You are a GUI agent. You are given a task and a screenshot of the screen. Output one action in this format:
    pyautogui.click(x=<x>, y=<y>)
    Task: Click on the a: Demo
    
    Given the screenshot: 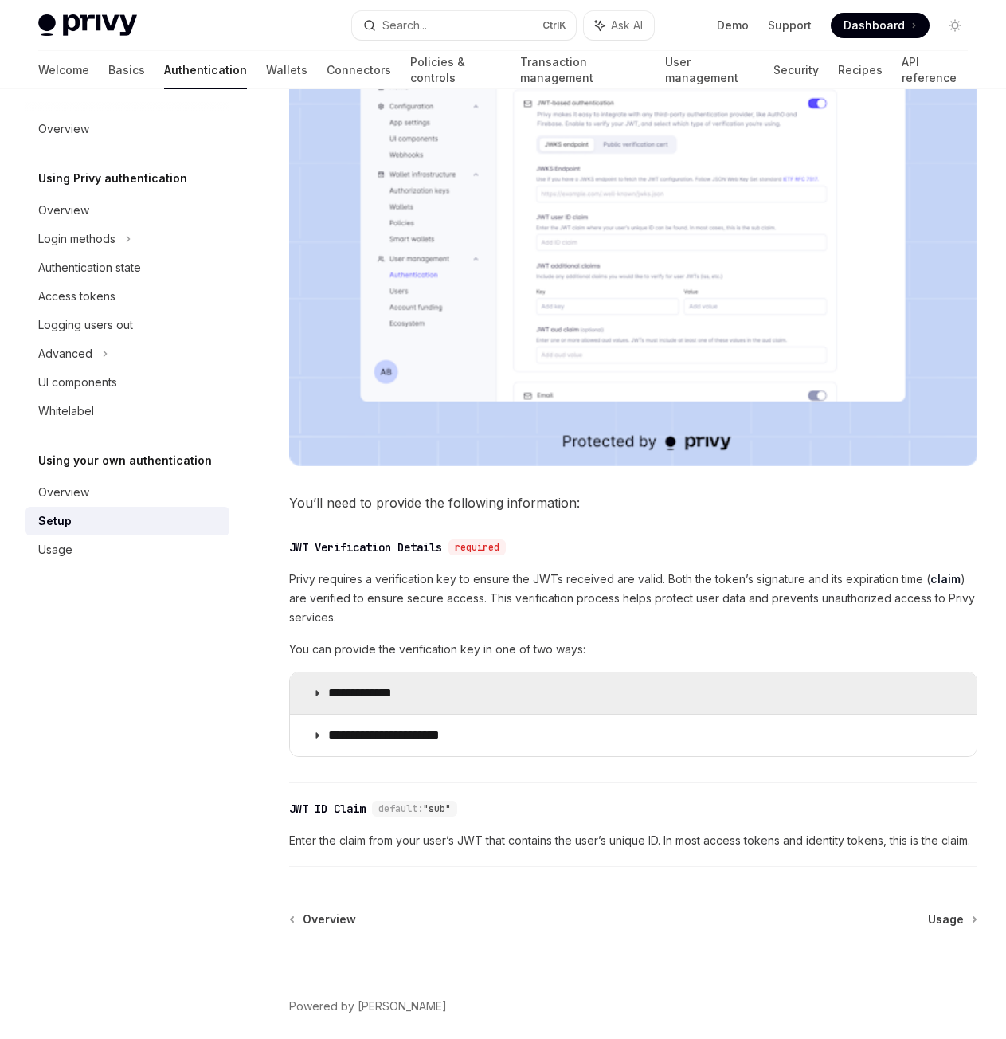 What is the action you would take?
    pyautogui.click(x=733, y=26)
    